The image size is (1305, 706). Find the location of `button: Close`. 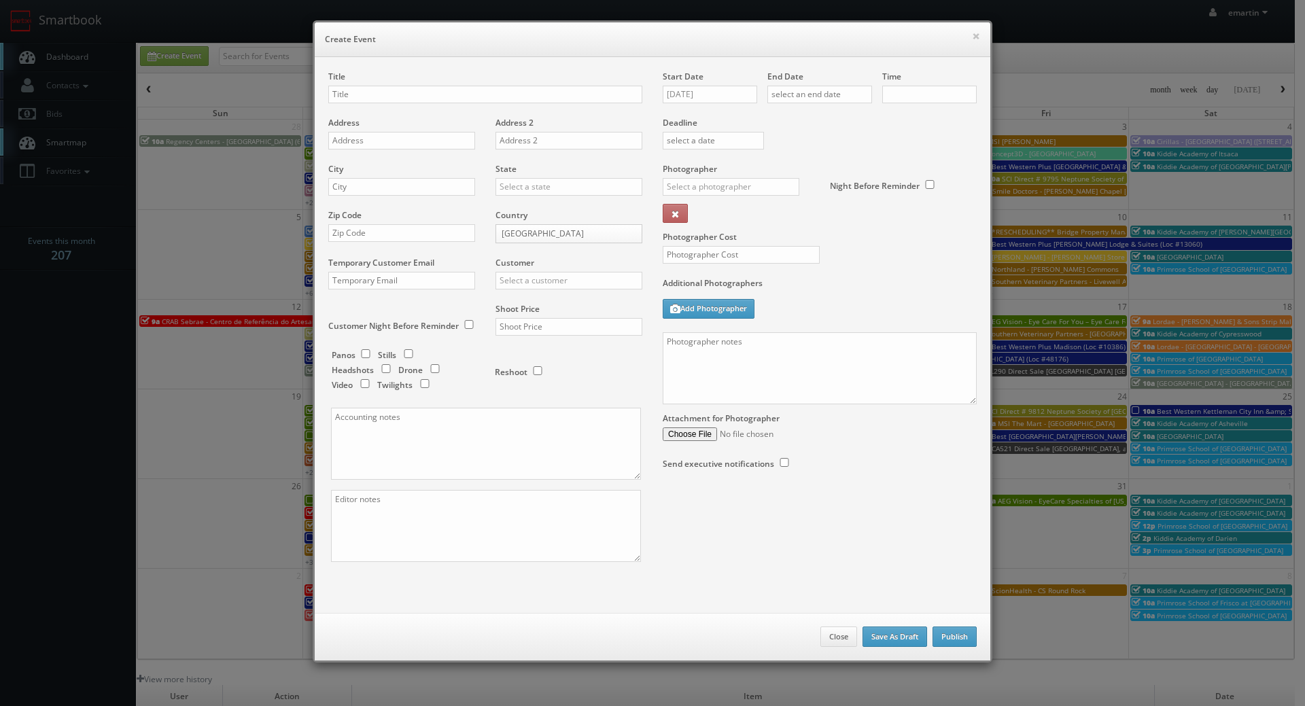

button: Close is located at coordinates (838, 637).